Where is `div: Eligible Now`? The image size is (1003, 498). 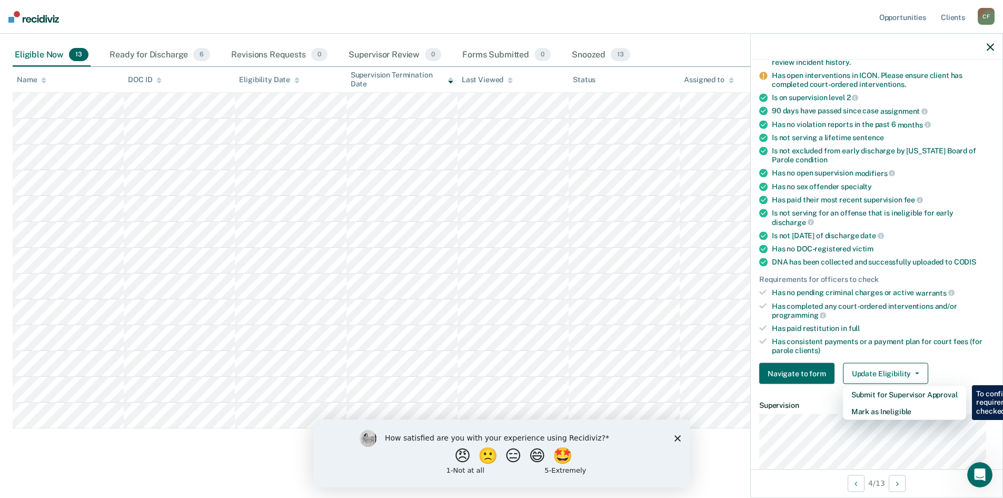
div: Eligible Now is located at coordinates (52, 55).